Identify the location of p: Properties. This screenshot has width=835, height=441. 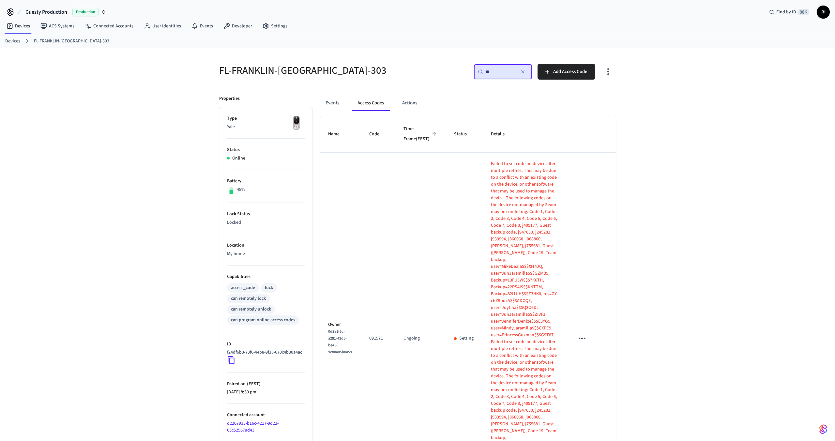
(229, 99).